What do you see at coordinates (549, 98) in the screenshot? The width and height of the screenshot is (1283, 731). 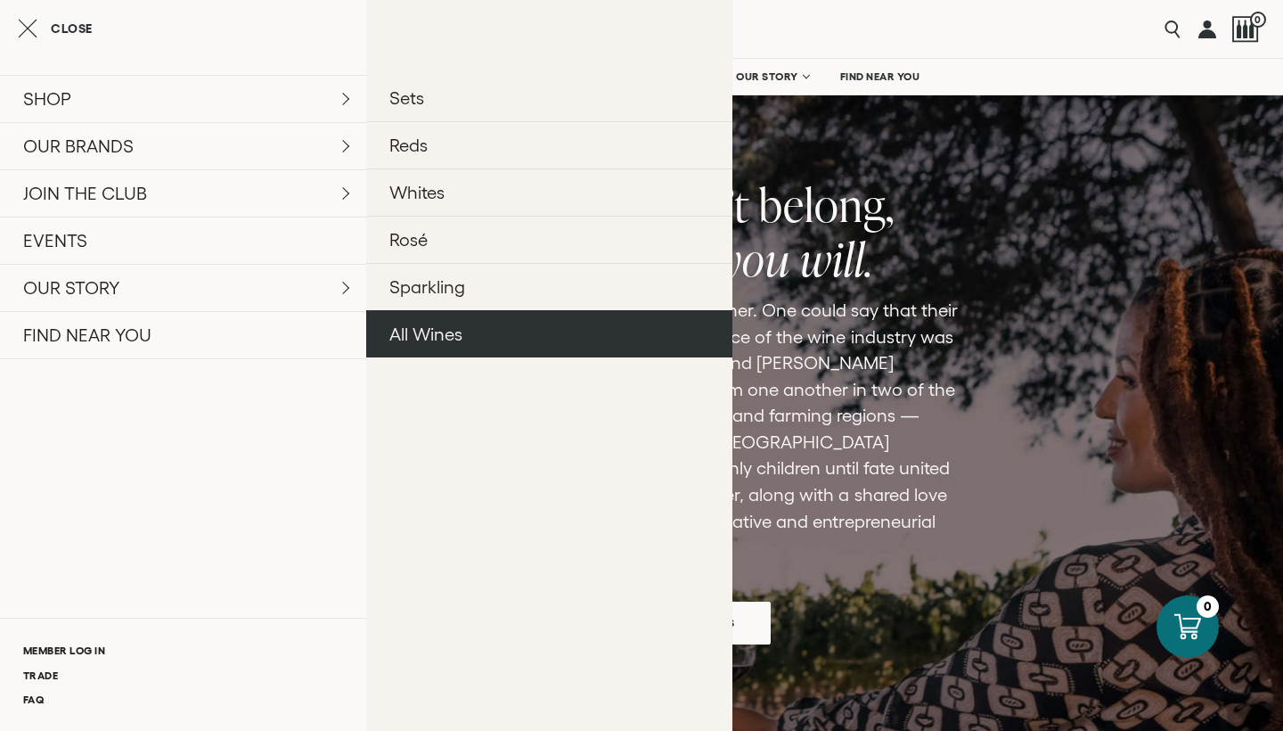 I see `a: Sets` at bounding box center [549, 98].